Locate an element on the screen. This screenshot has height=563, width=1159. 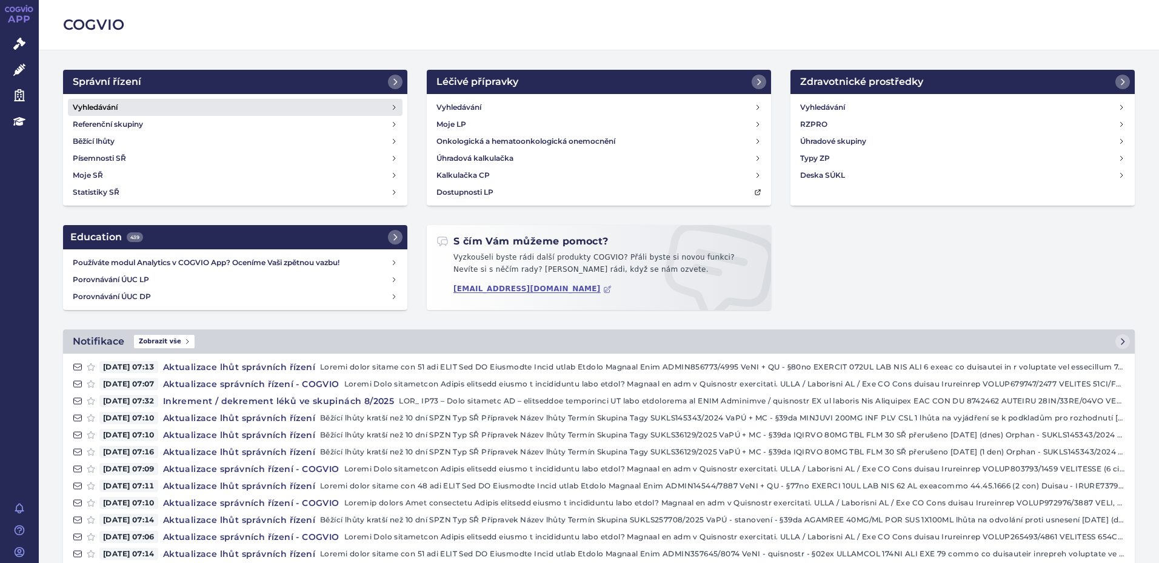
h4: Kalkulačka CP is located at coordinates (463, 175).